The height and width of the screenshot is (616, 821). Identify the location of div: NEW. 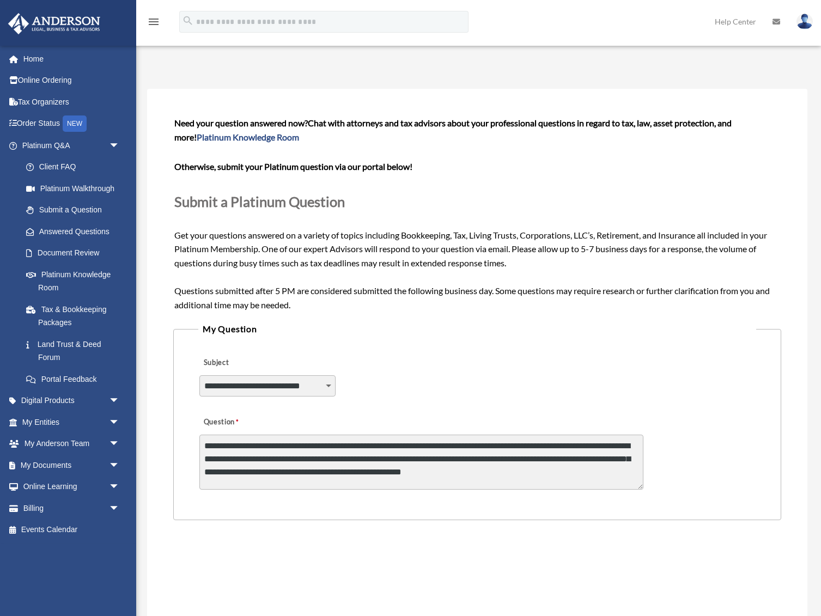
(75, 124).